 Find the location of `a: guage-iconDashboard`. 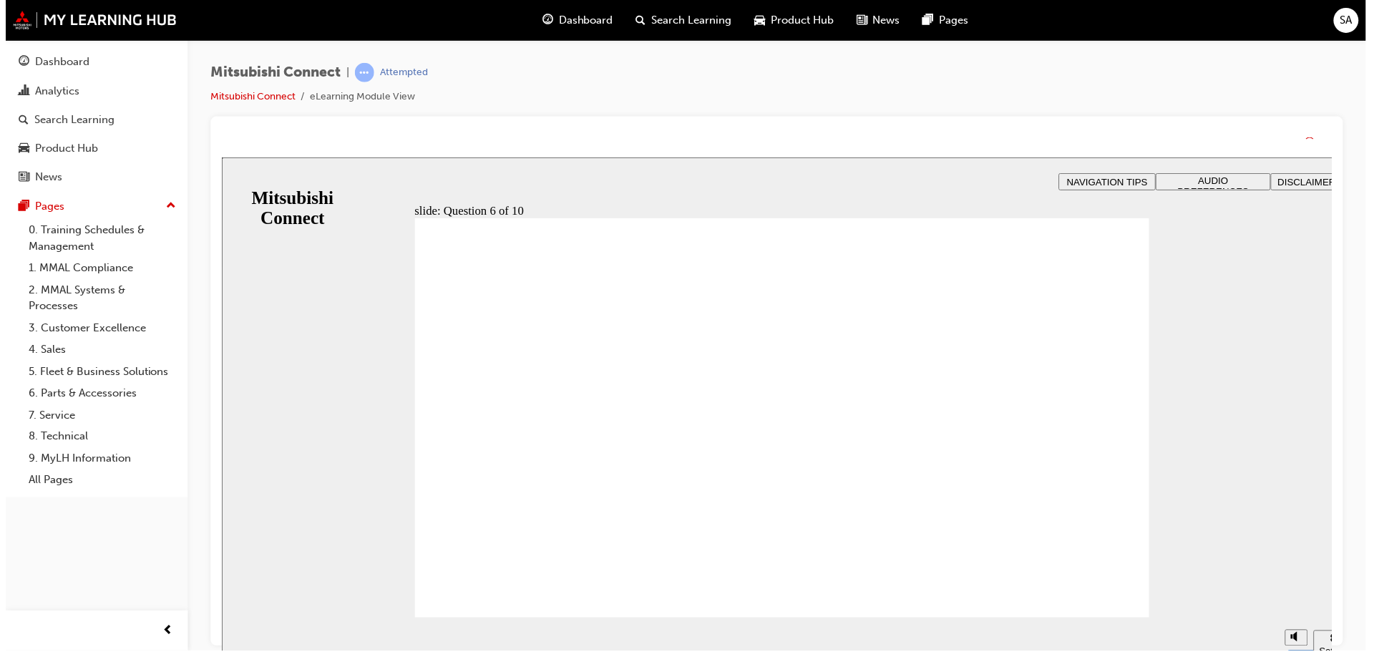

a: guage-iconDashboard is located at coordinates (573, 20).